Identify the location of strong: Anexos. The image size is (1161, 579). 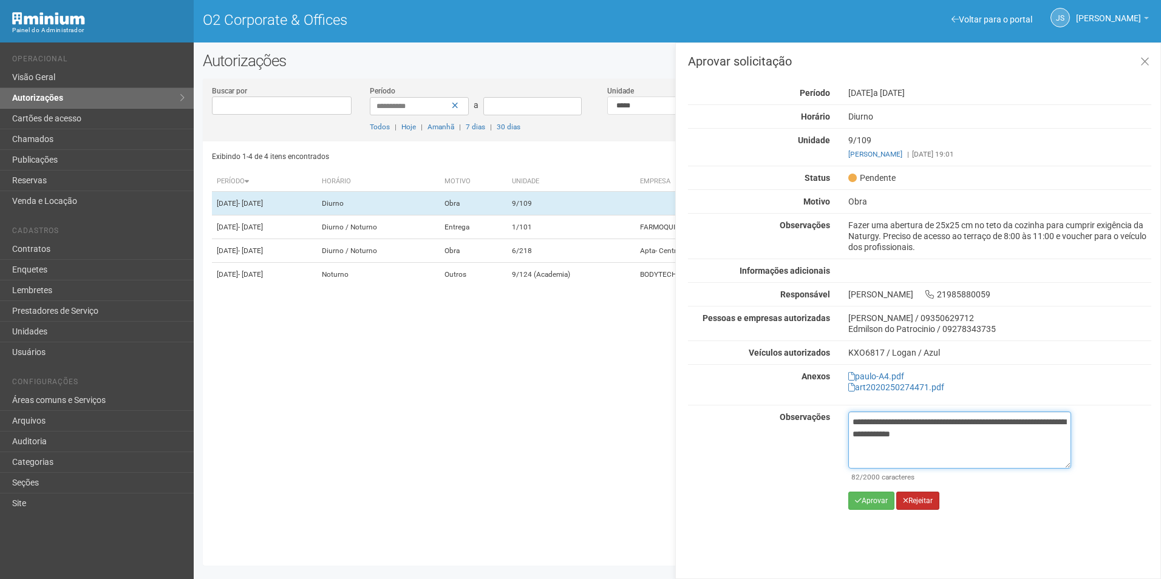
(816, 377).